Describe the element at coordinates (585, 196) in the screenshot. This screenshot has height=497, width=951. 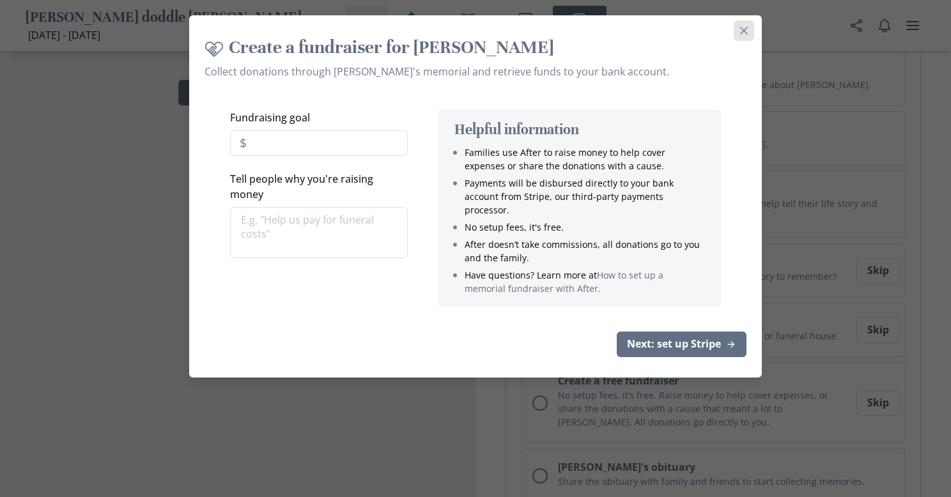
I see `p: Payments will be disbursed directly to your bank account from Stripe, our third-party payments pr...` at that location.